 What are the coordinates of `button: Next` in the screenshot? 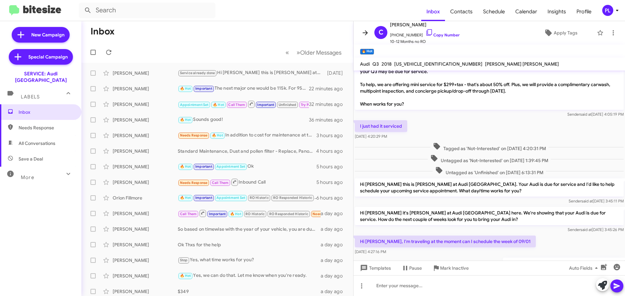 It's located at (319, 52).